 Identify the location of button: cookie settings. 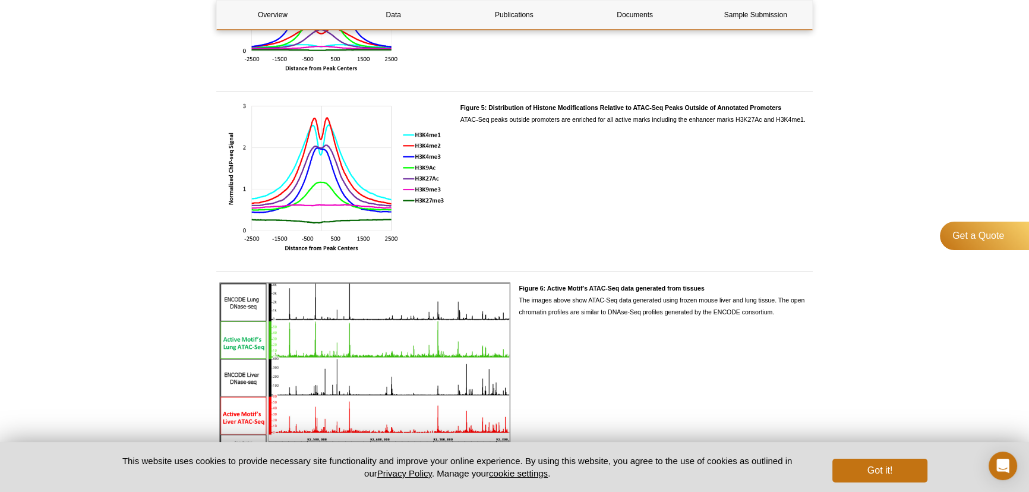
(518, 473).